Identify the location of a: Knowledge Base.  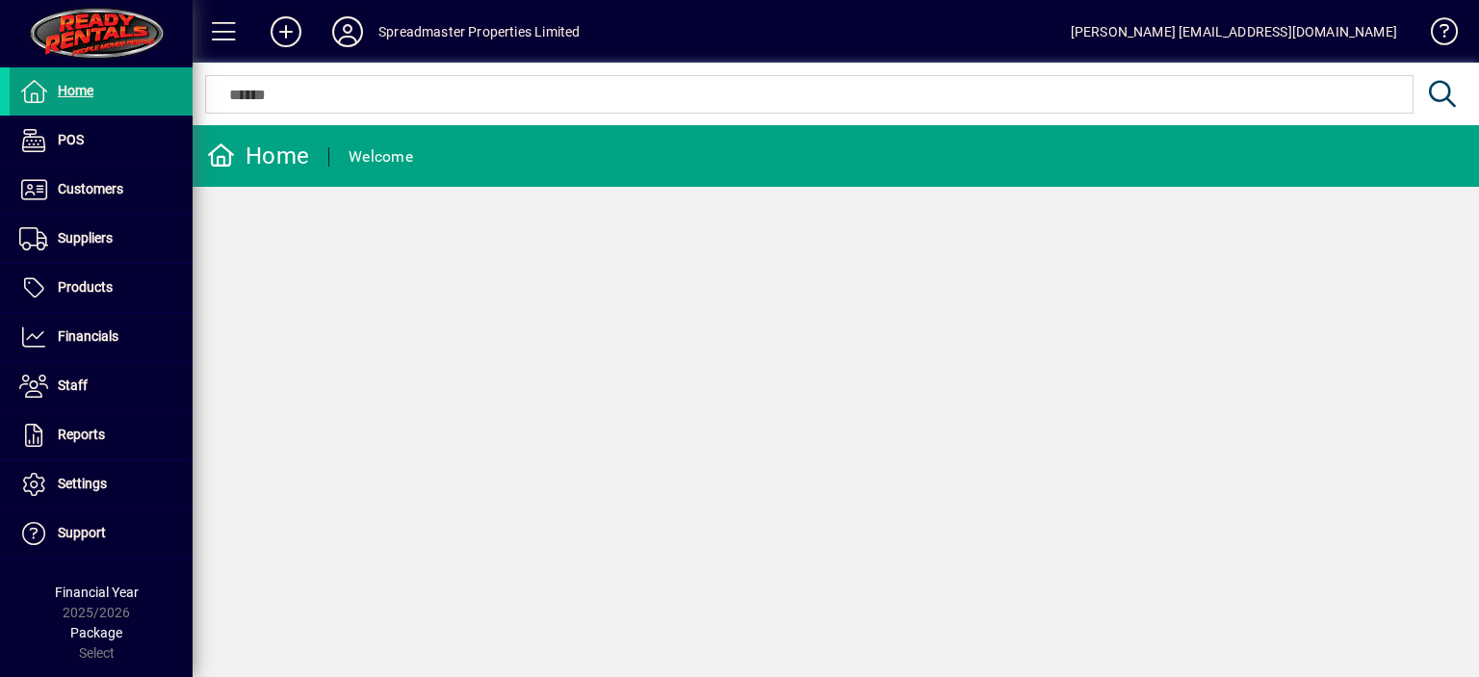
(1436, 35).